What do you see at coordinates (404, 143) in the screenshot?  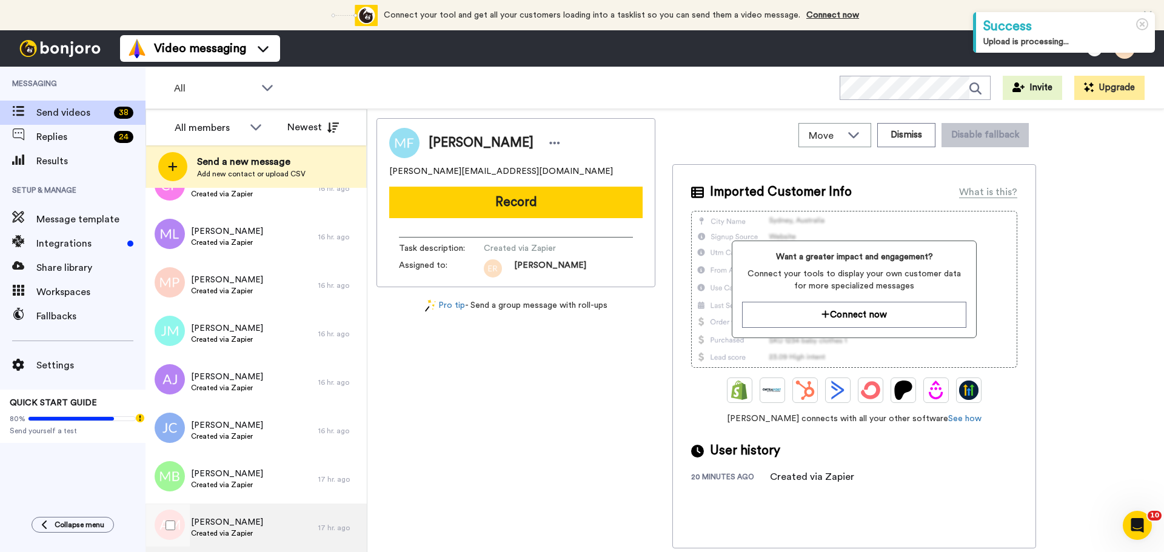 I see `img: Image of Melissa Ferguson` at bounding box center [404, 143].